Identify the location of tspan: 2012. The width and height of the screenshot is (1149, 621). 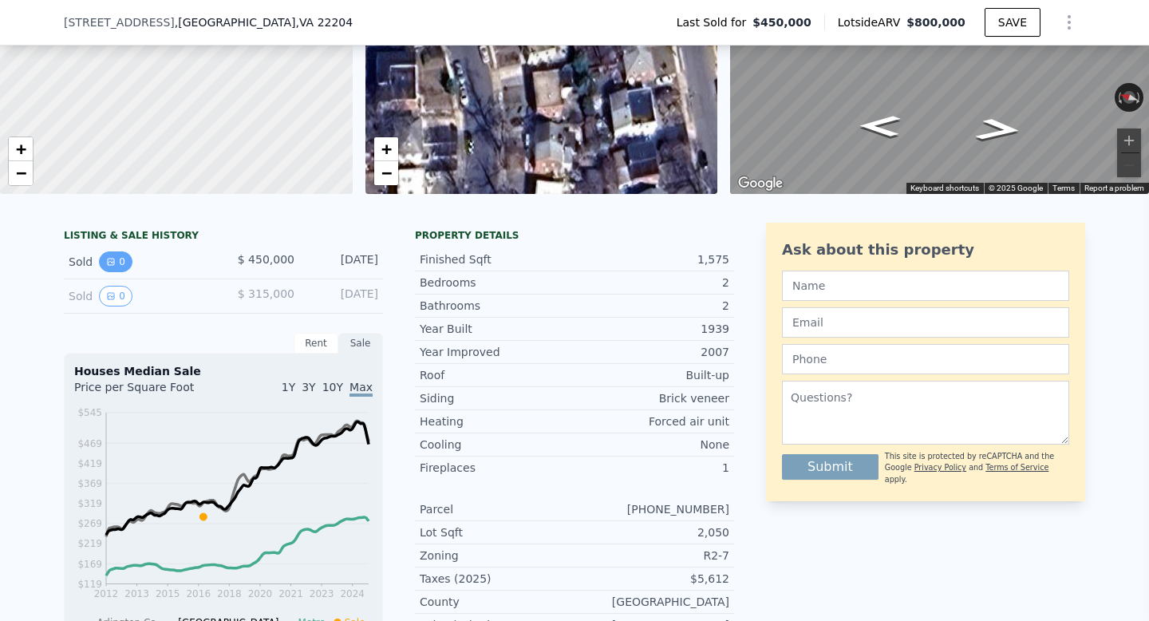
(106, 594).